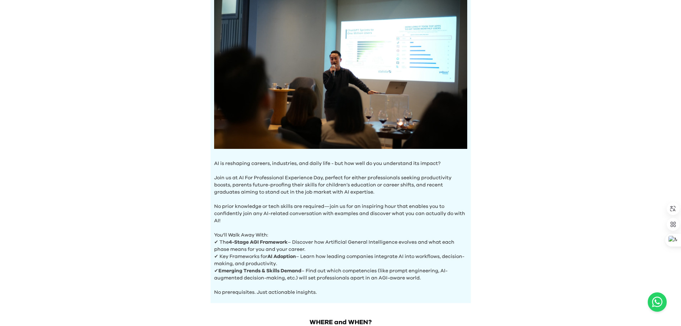 The height and width of the screenshot is (326, 681). I want to click on p: Join us at AI For Professional Experience Day, perfect for either professionals seeking productiv..., so click(341, 181).